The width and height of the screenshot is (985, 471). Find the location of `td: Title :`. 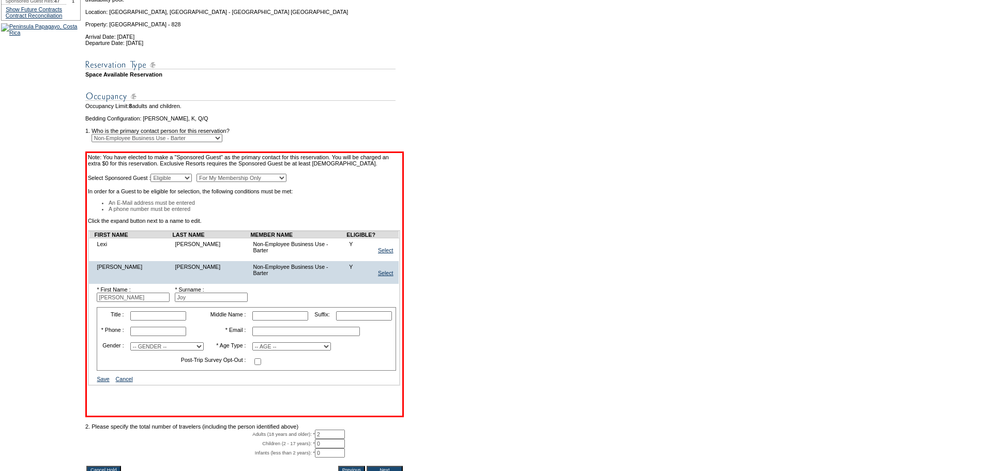

td: Title : is located at coordinates (112, 316).